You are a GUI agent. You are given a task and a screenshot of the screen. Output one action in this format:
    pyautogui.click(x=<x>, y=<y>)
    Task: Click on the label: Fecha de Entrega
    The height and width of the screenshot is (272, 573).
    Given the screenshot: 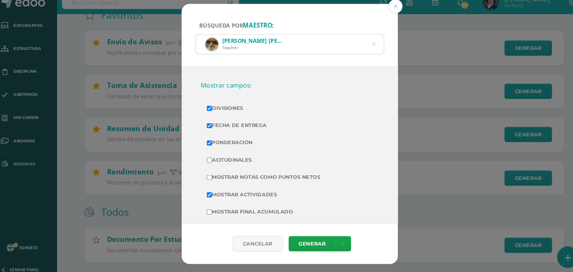 What is the action you would take?
    pyautogui.click(x=286, y=128)
    